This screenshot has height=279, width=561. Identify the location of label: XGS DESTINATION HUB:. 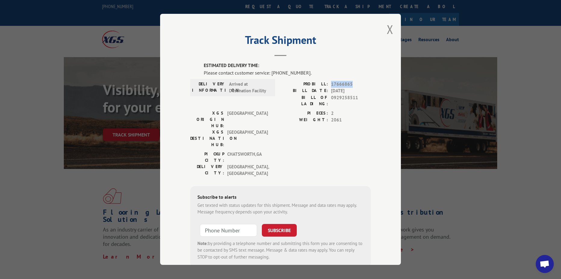
(207, 138).